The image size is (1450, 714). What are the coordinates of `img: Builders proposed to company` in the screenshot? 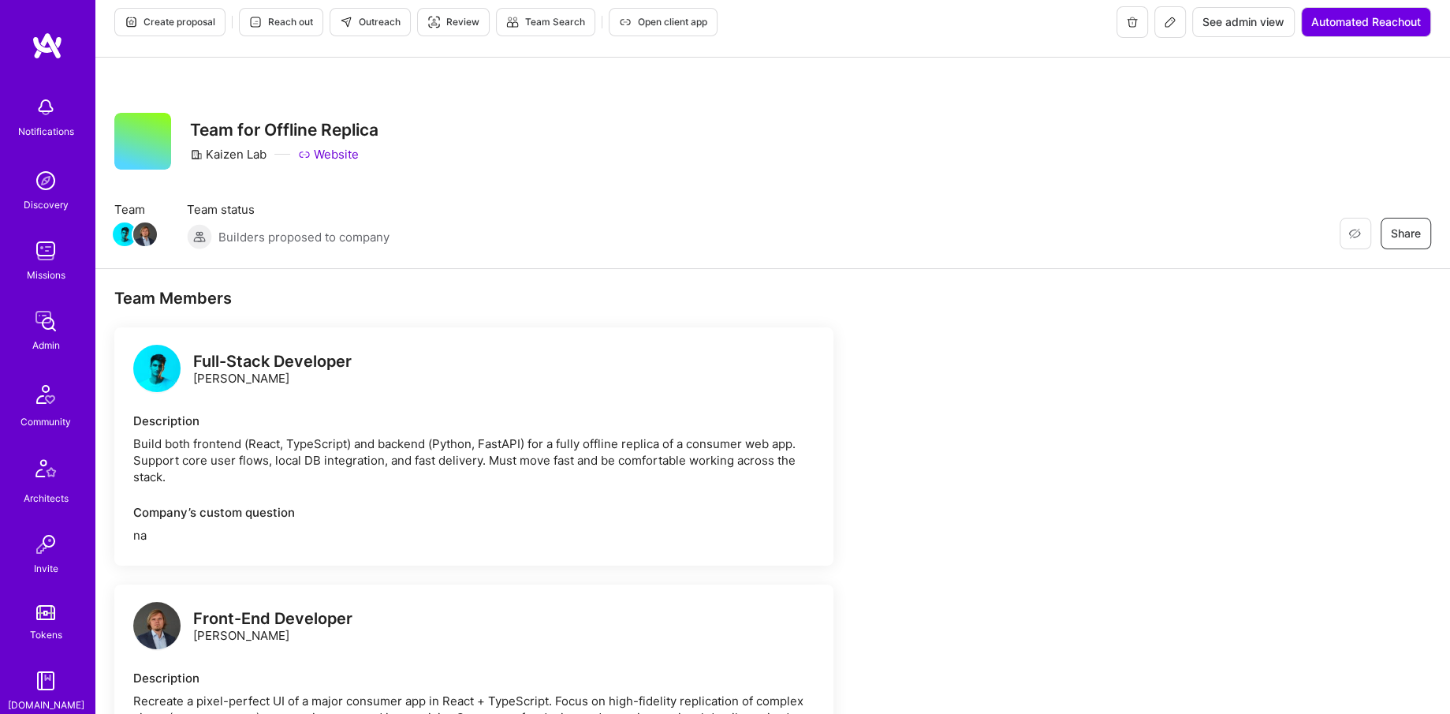 It's located at (199, 237).